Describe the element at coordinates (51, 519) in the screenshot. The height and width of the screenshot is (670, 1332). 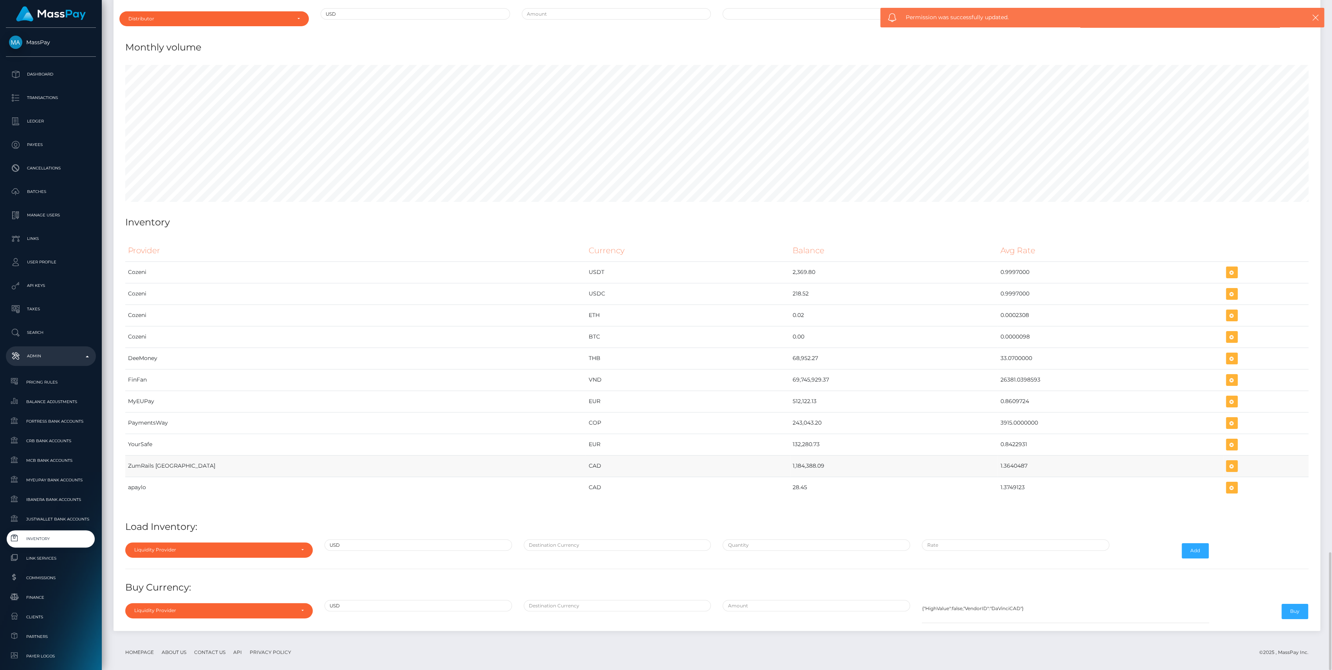
I see `a: JustWallet Bank Accounts` at that location.